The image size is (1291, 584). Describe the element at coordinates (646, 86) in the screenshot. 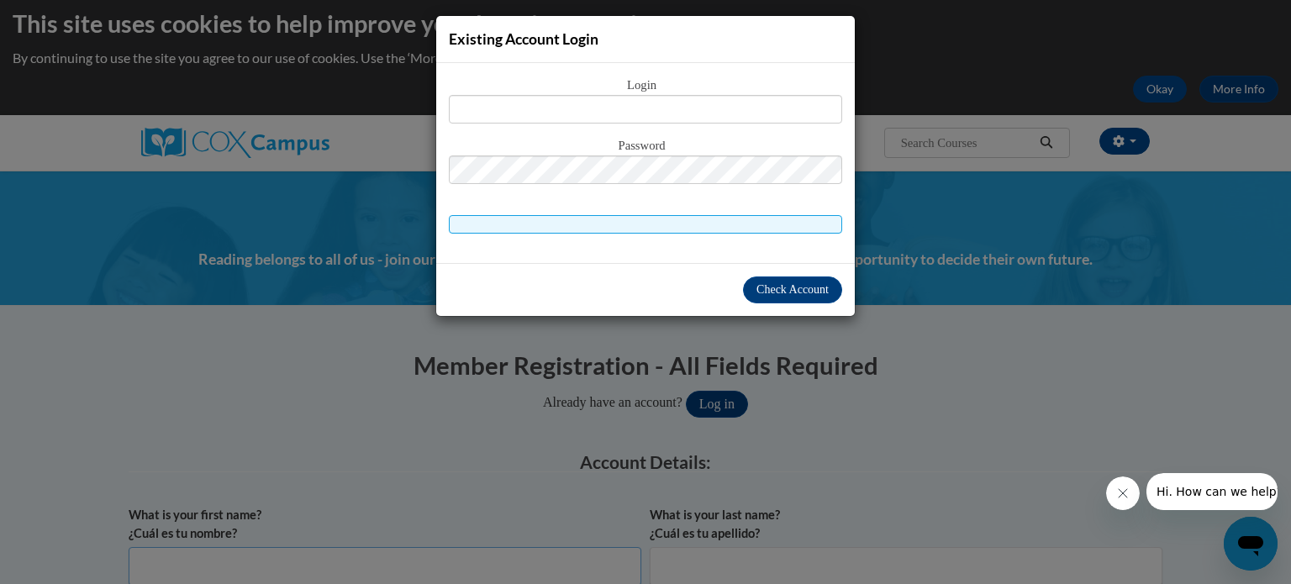

I see `span: Login` at that location.